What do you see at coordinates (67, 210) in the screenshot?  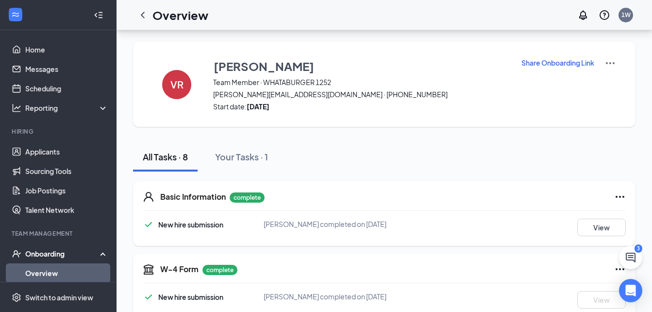 I see `a: Talent Network` at bounding box center [67, 210].